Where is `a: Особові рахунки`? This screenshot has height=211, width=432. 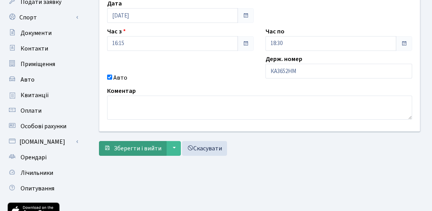 a: Особові рахунки is located at coordinates (43, 126).